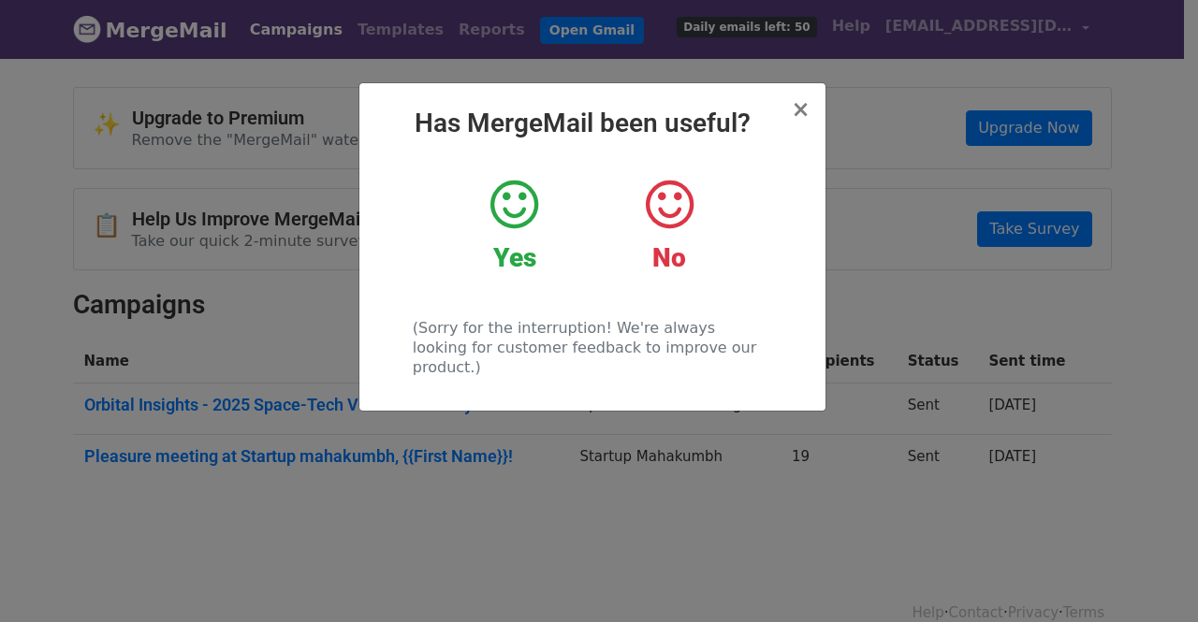  I want to click on button: Close, so click(800, 109).